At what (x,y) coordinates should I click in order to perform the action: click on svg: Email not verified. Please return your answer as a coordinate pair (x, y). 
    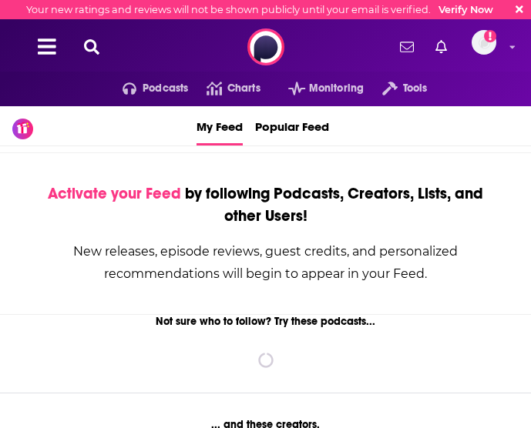
    Looking at the image, I should click on (490, 36).